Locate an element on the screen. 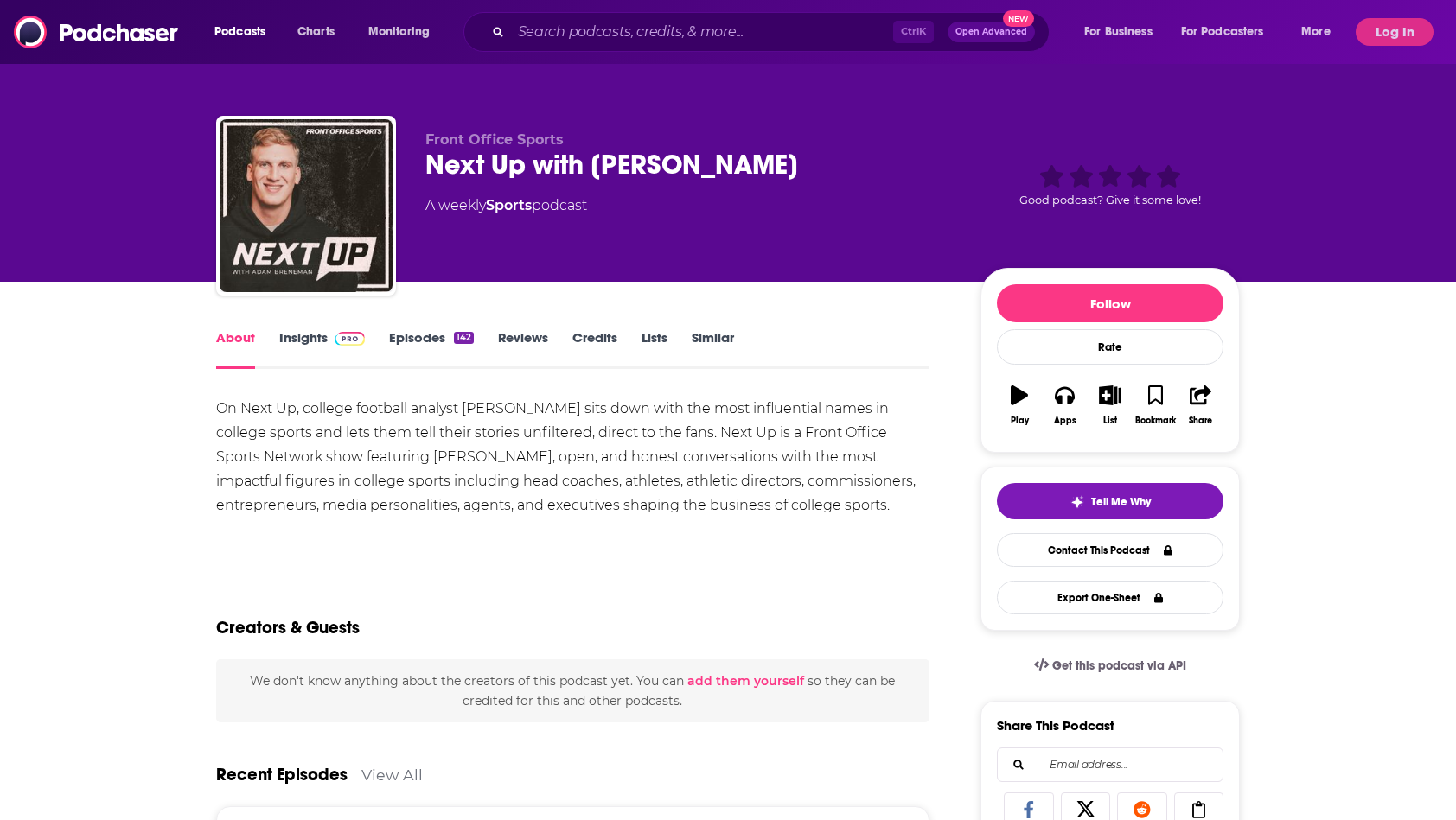 This screenshot has width=1456, height=820. span: Open Advanced is located at coordinates (991, 32).